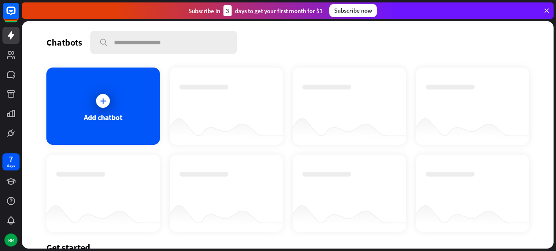 This screenshot has width=556, height=251. I want to click on div: RR, so click(11, 240).